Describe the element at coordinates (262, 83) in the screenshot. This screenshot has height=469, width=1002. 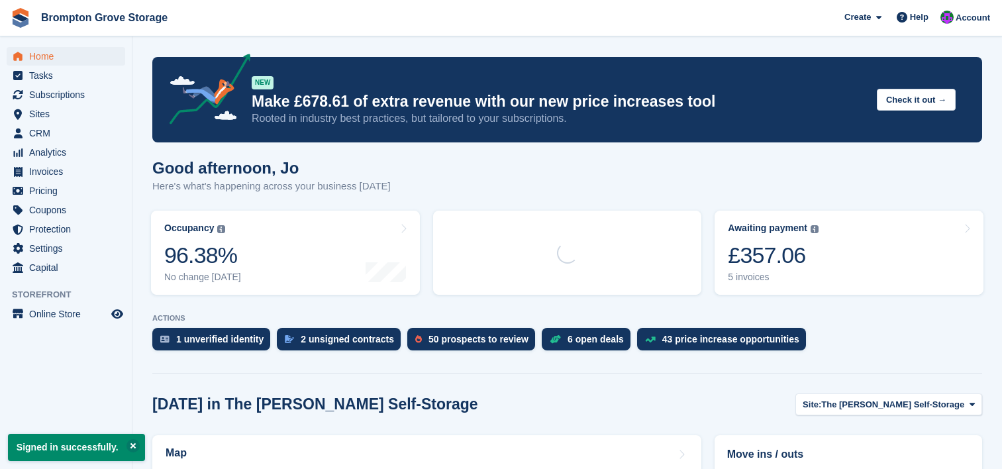
I see `div: NEW` at that location.